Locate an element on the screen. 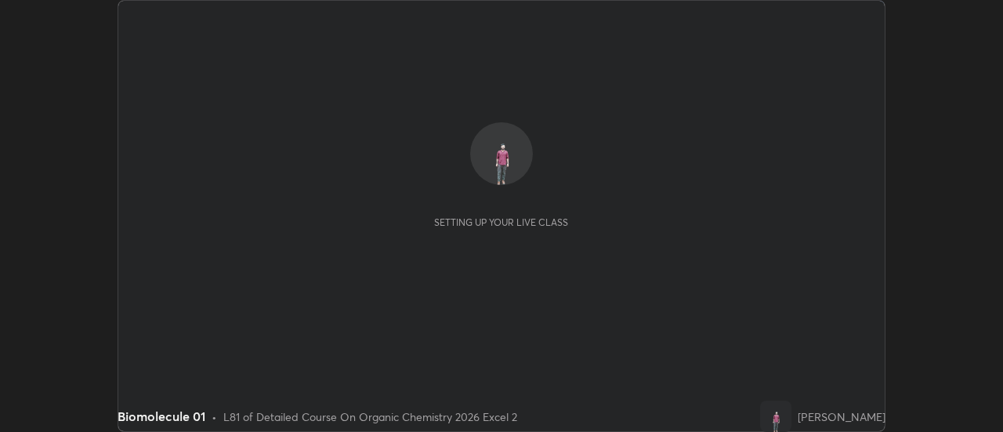 This screenshot has height=432, width=1003. div: Biomolecule 01 is located at coordinates (161, 416).